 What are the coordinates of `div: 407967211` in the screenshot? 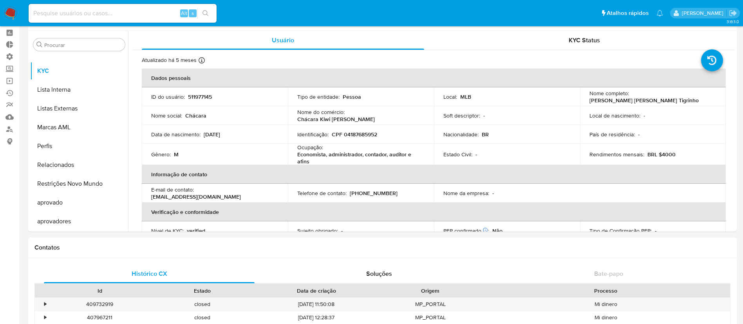 It's located at (100, 317).